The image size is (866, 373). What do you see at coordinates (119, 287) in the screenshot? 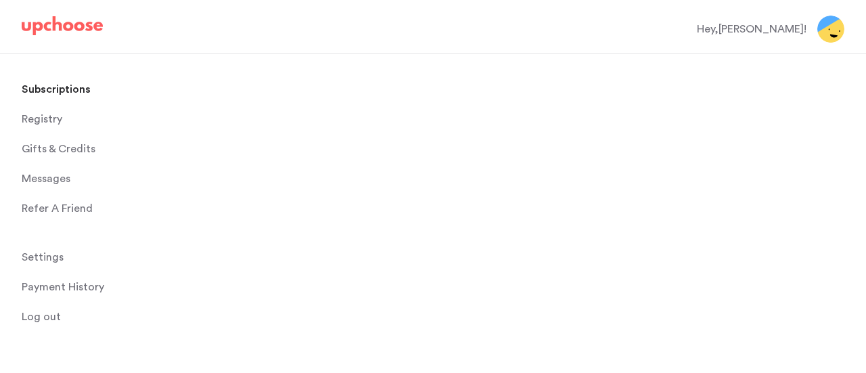
I see `a: Payment History` at bounding box center [119, 287].